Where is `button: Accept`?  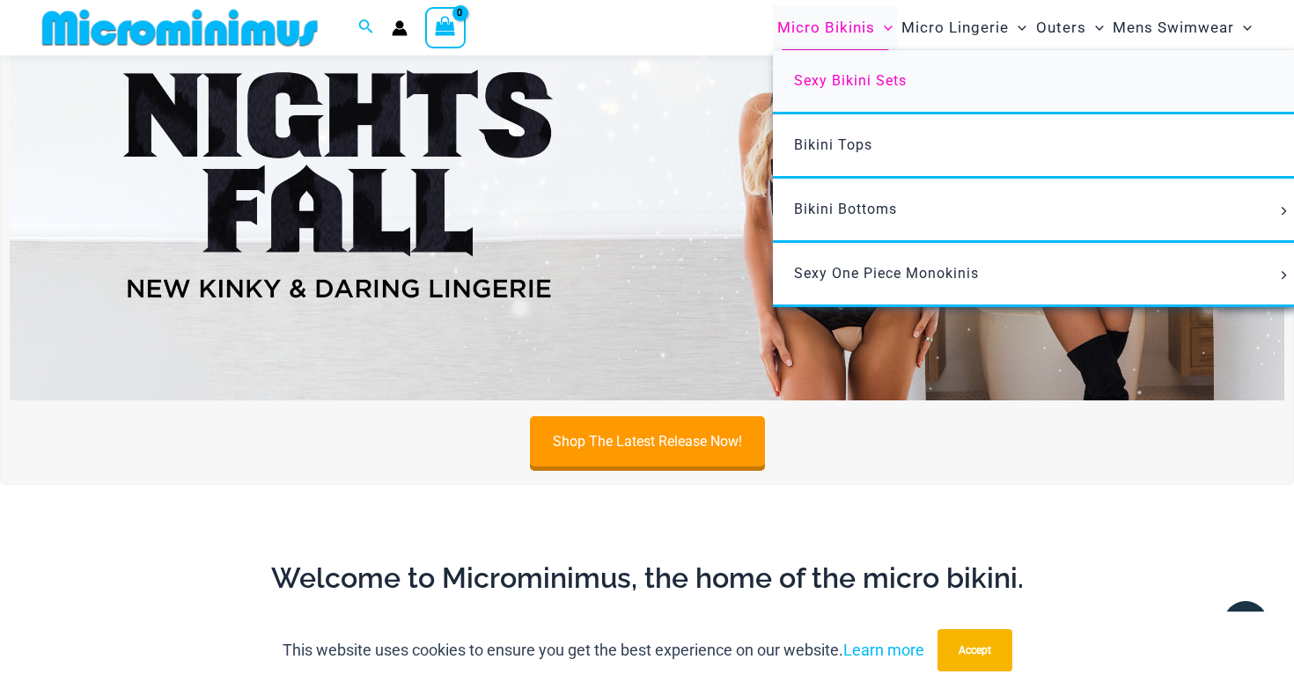
button: Accept is located at coordinates (974, 650).